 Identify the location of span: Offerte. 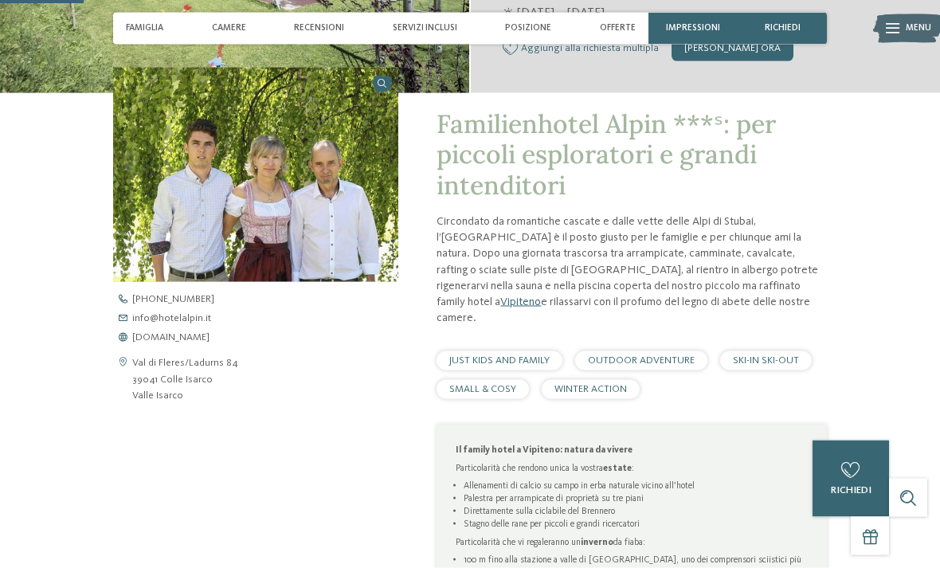
(617, 28).